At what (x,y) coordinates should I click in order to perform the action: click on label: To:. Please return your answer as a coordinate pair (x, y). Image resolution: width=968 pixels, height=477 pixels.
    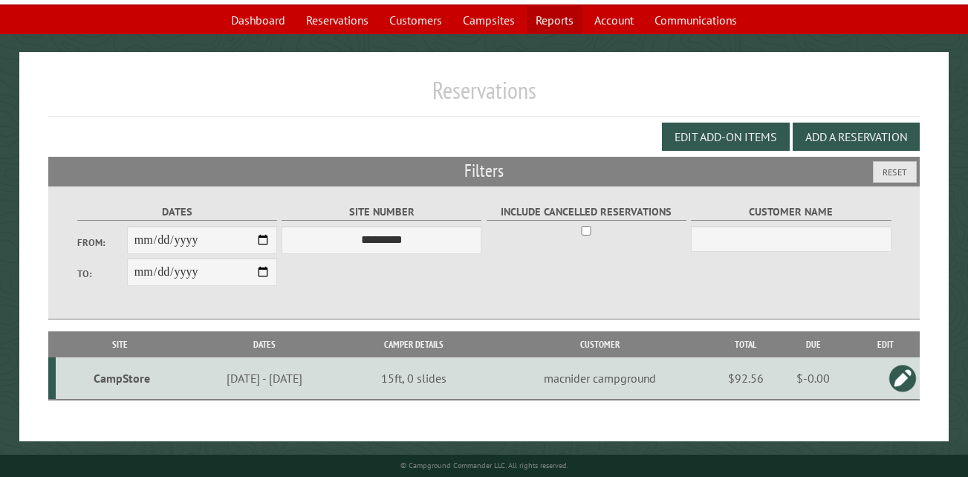
    Looking at the image, I should click on (102, 273).